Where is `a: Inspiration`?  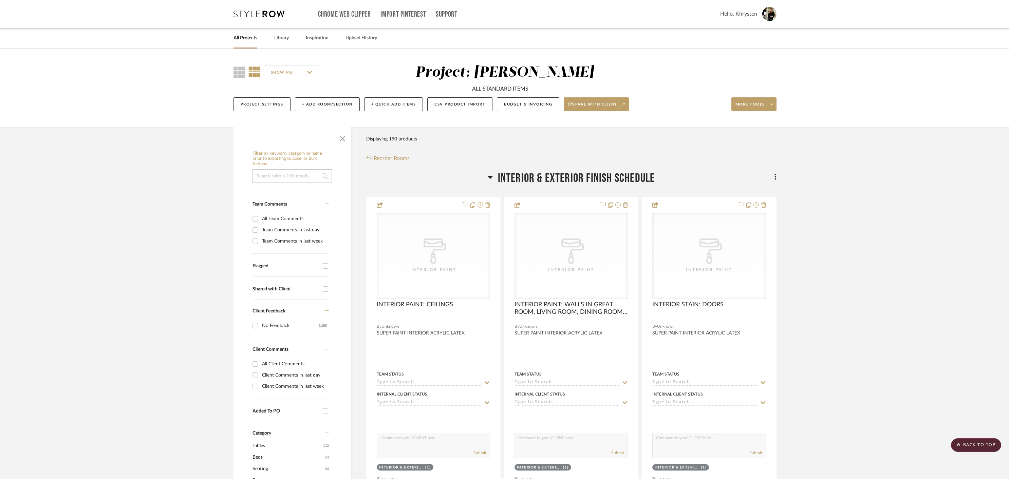
a: Inspiration is located at coordinates (317, 38).